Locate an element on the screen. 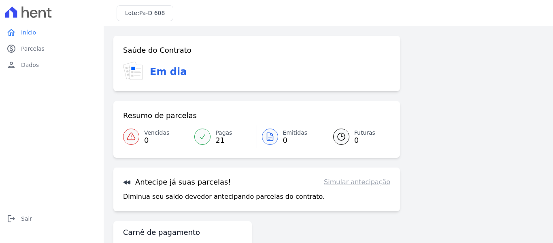 The width and height of the screenshot is (553, 243). a: personDados is located at coordinates (52, 65).